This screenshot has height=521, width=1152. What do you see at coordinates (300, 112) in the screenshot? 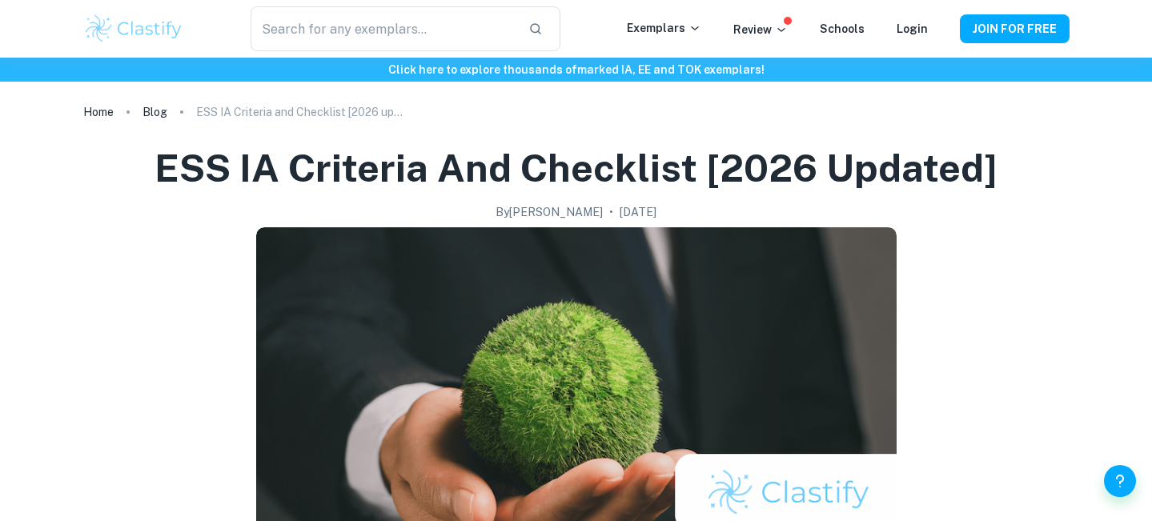
I see `p: ESS IA Criteria and Checklist [2026 updated]` at bounding box center [300, 112].